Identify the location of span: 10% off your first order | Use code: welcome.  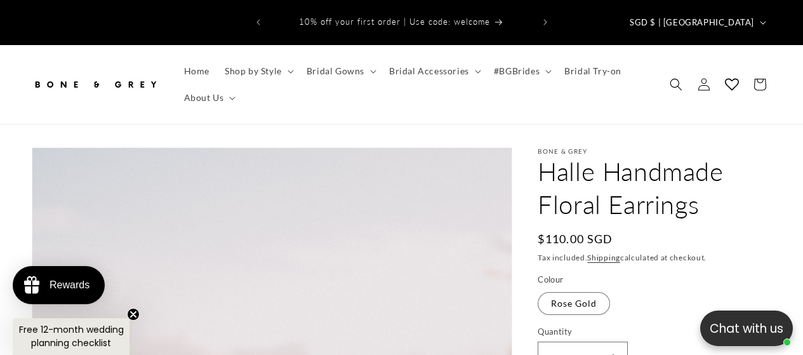
(394, 22).